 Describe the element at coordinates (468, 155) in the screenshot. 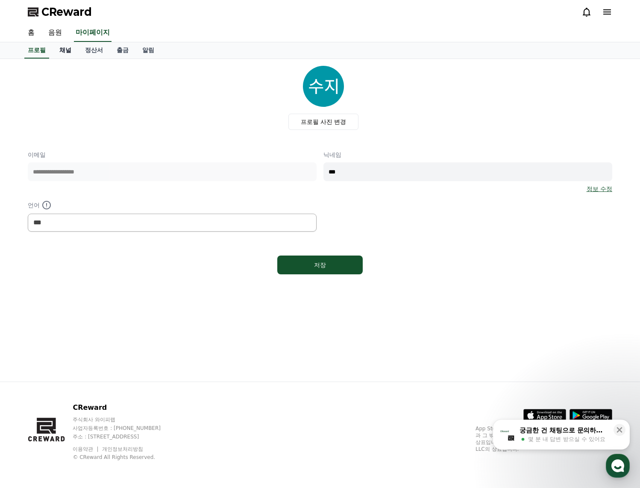

I see `p: 닉네임` at that location.